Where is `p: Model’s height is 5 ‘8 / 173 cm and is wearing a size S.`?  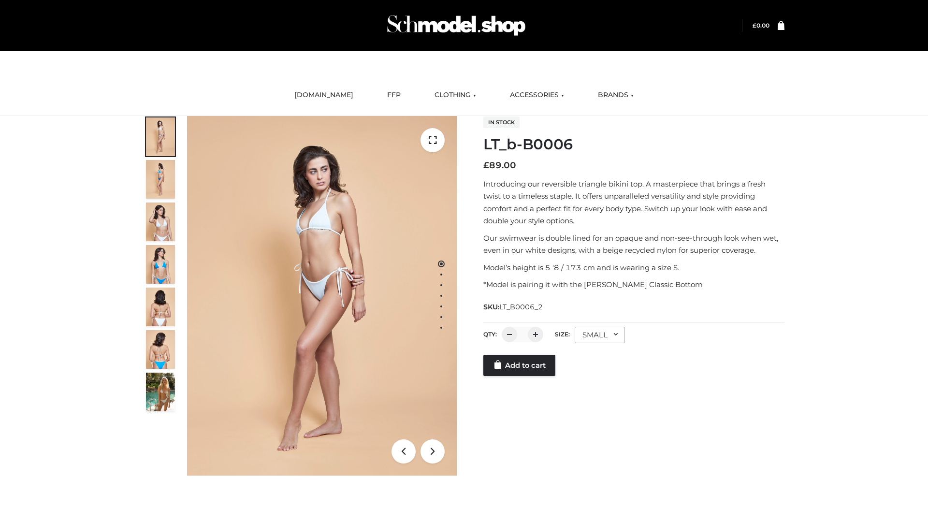 p: Model’s height is 5 ‘8 / 173 cm and is wearing a size S. is located at coordinates (633, 268).